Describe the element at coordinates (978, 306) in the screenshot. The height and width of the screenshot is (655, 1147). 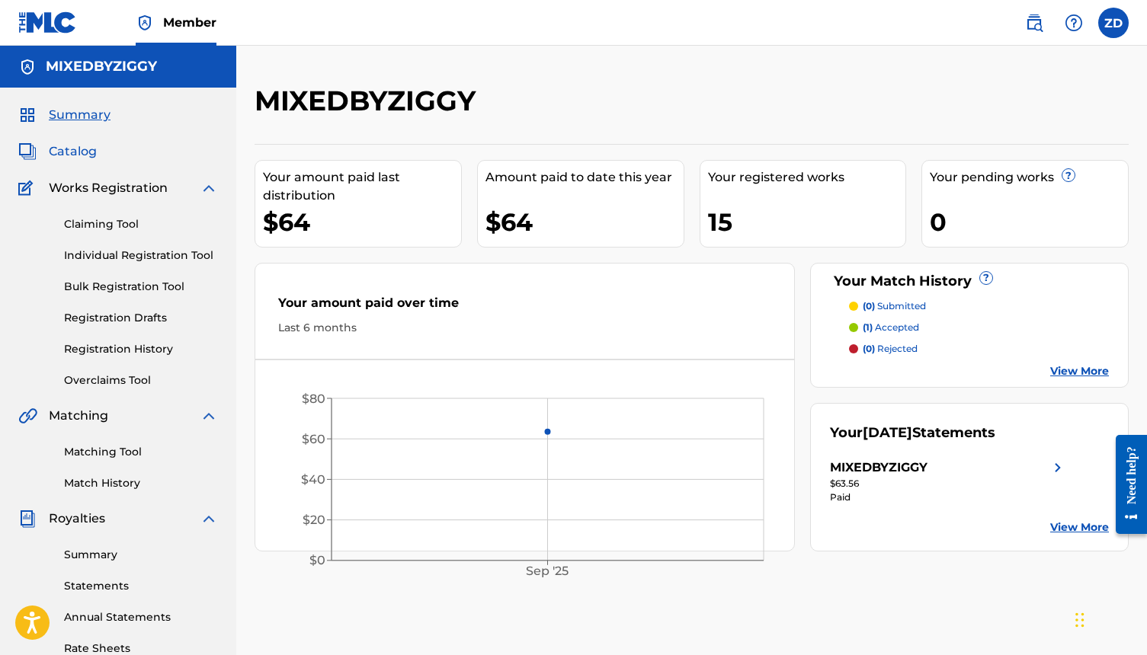
I see `a: (0) submitted` at that location.